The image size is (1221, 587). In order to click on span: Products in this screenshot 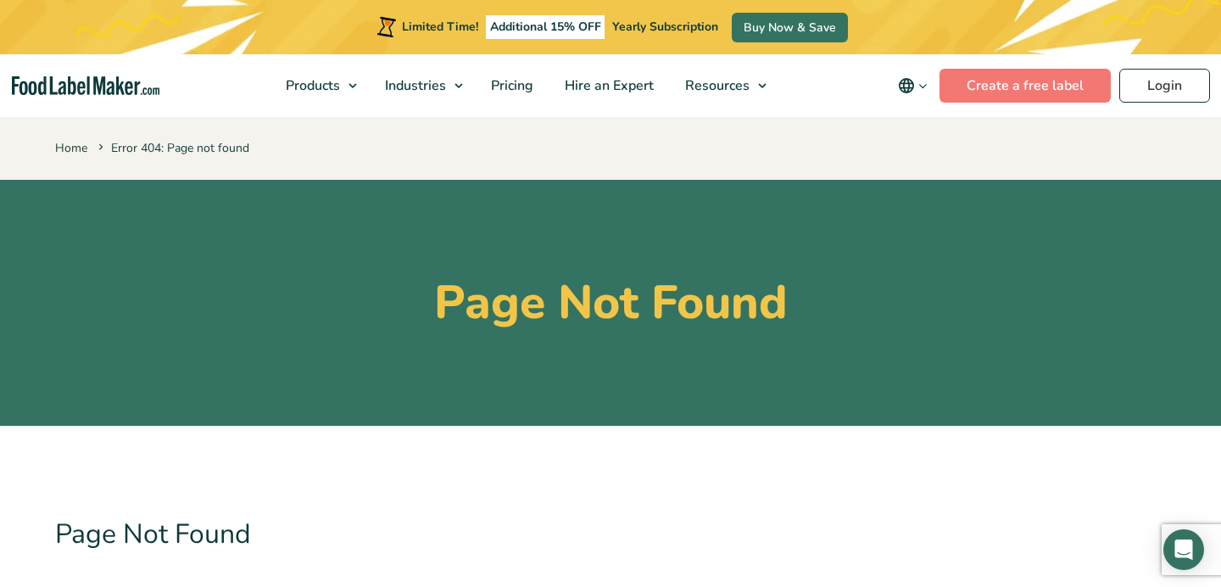, I will do `click(311, 86)`.